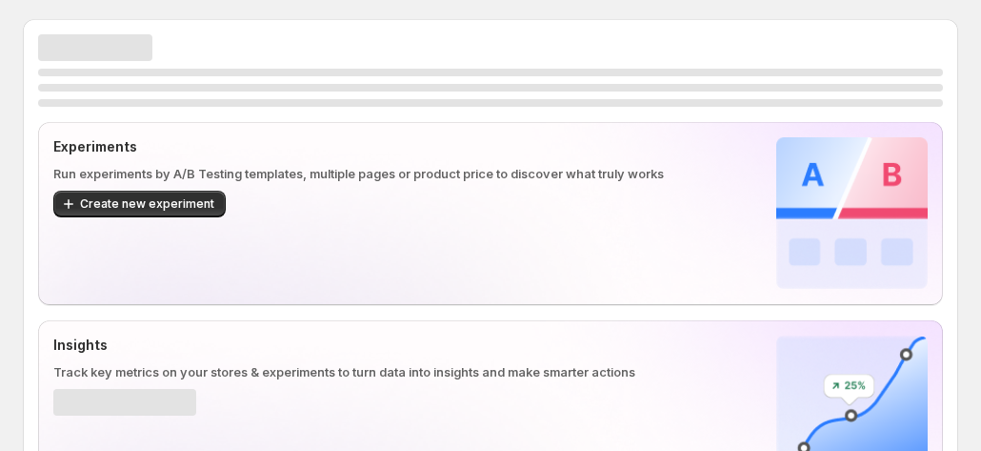  Describe the element at coordinates (139, 204) in the screenshot. I see `button: Create new experiment` at that location.